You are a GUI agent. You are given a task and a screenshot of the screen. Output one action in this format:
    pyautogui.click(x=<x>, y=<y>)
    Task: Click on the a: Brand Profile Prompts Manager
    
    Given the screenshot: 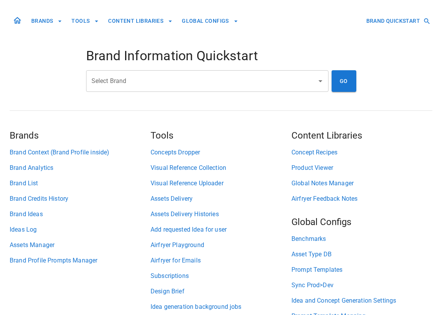 What is the action you would take?
    pyautogui.click(x=80, y=261)
    